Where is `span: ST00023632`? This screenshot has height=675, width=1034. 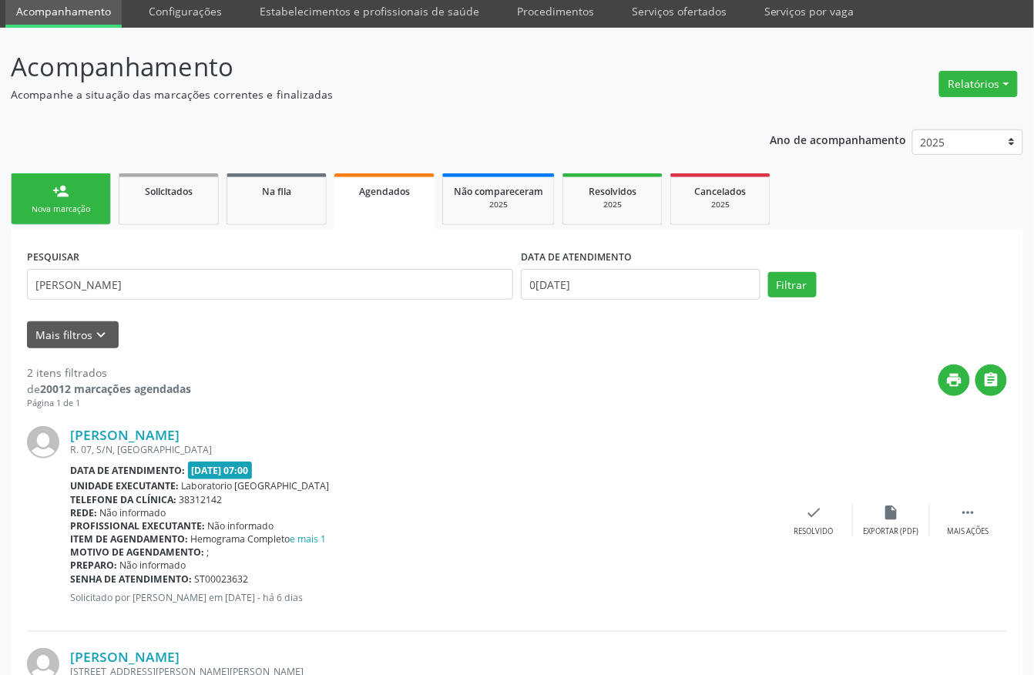 span: ST00023632 is located at coordinates (222, 579).